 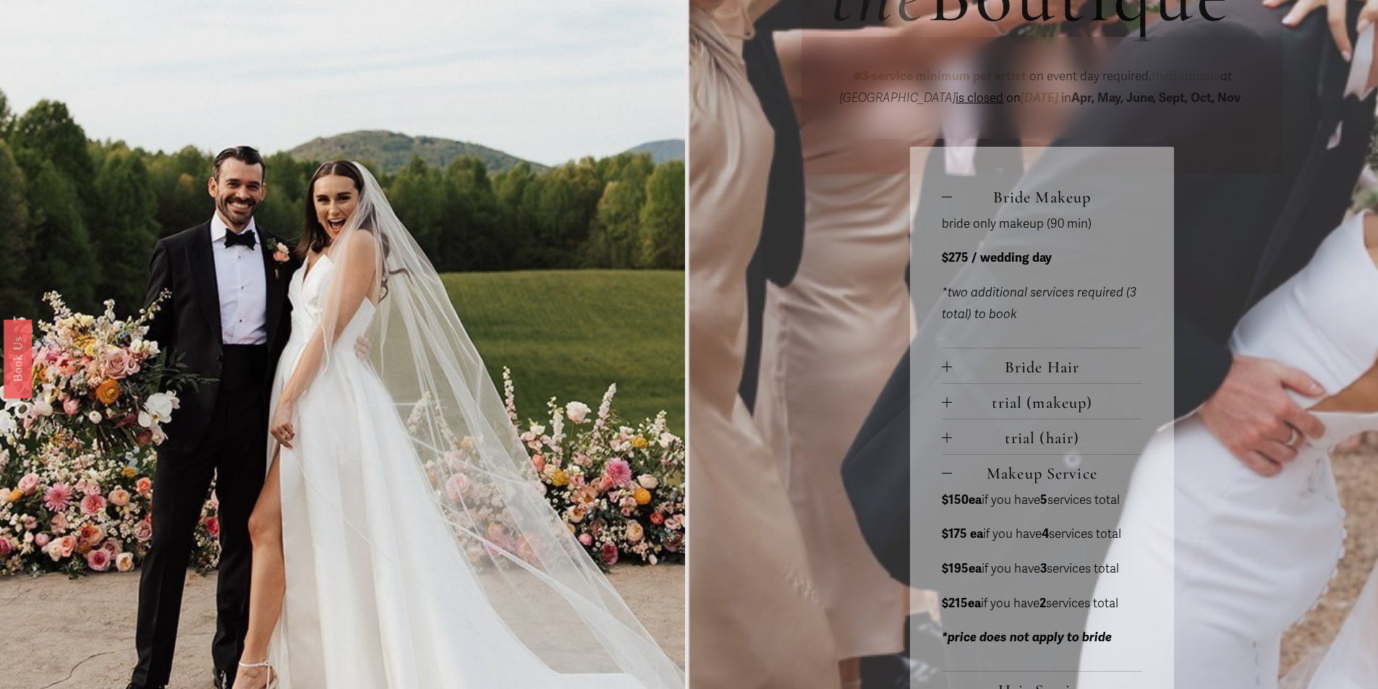 What do you see at coordinates (1047, 438) in the screenshot?
I see `span: trial (hair)` at bounding box center [1047, 438].